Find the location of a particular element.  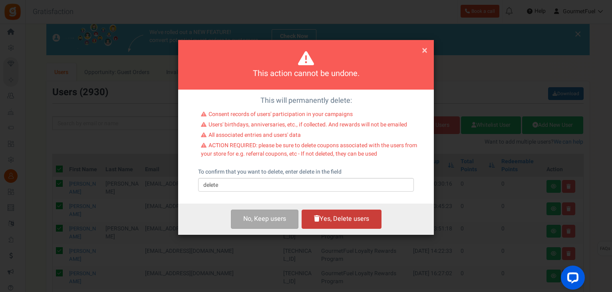

h4: This action cannot be undone. is located at coordinates (306, 74).